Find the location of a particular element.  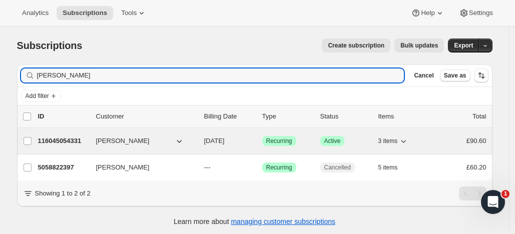

p: Showing 1 to 2 of 2 is located at coordinates (63, 194).